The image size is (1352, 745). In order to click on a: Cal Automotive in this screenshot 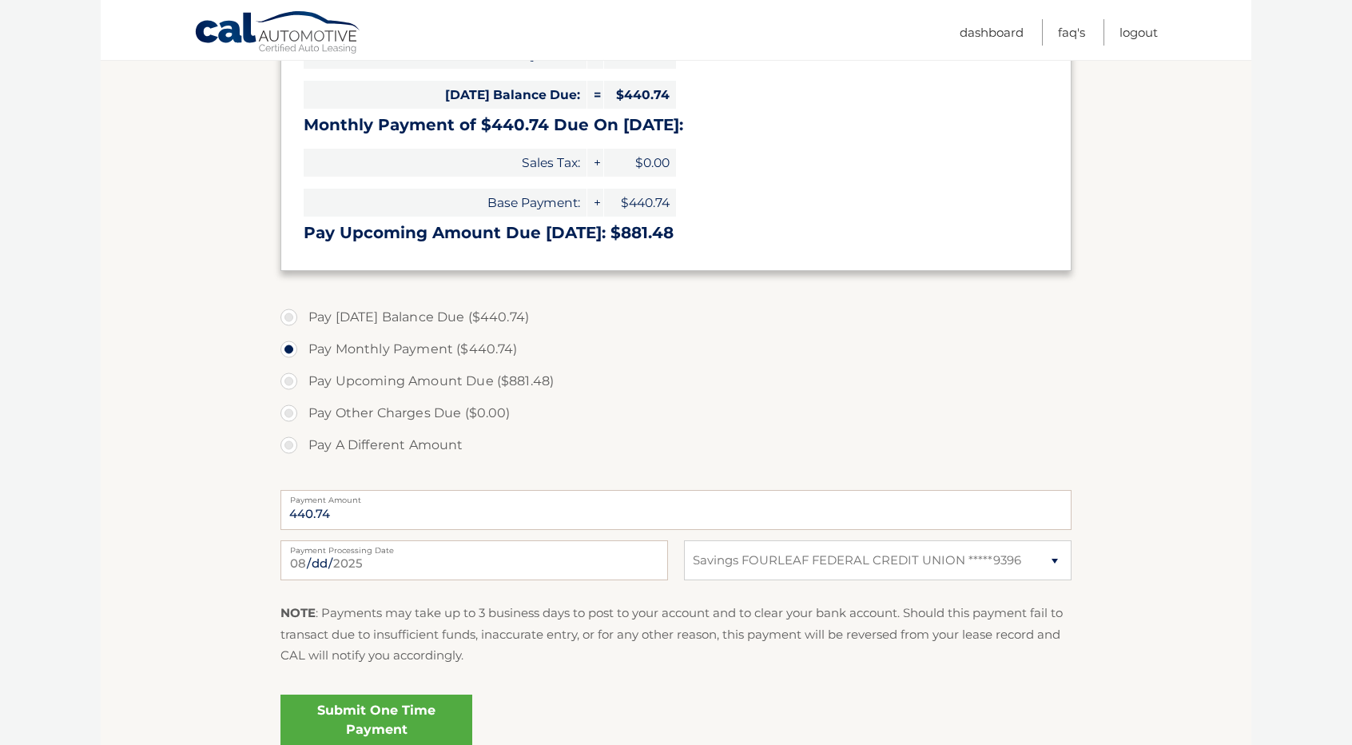, I will do `click(278, 34)`.